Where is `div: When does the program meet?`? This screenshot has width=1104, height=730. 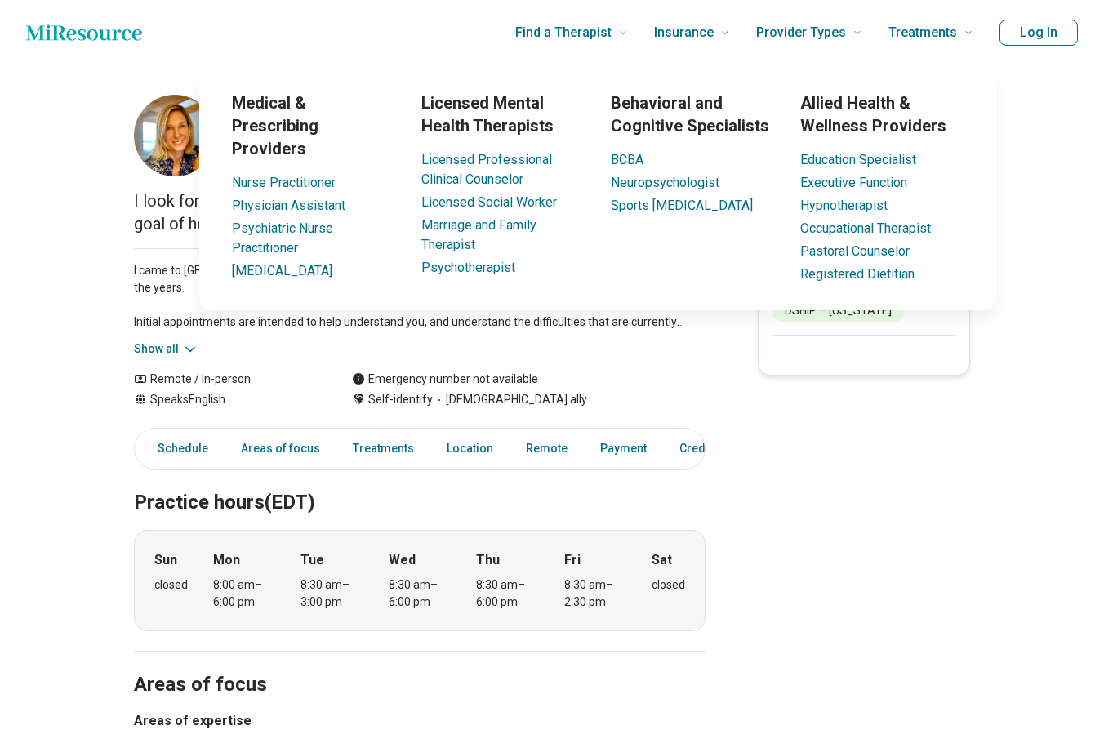
div: When does the program meet? is located at coordinates (420, 581).